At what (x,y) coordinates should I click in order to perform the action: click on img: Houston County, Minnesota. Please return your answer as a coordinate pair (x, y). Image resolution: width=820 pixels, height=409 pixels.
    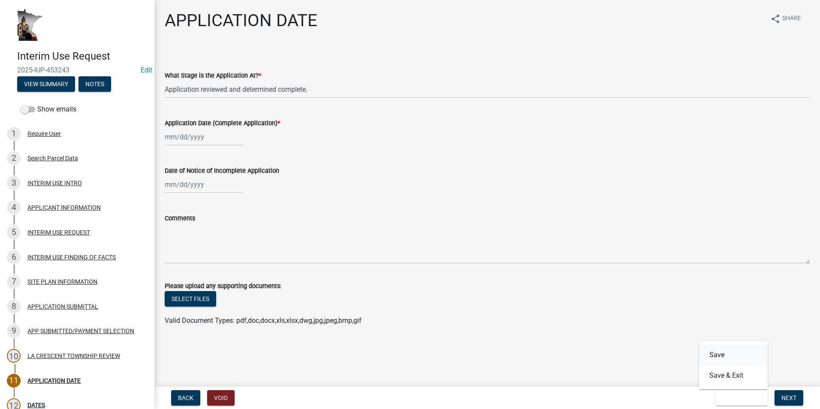
    Looking at the image, I should click on (30, 25).